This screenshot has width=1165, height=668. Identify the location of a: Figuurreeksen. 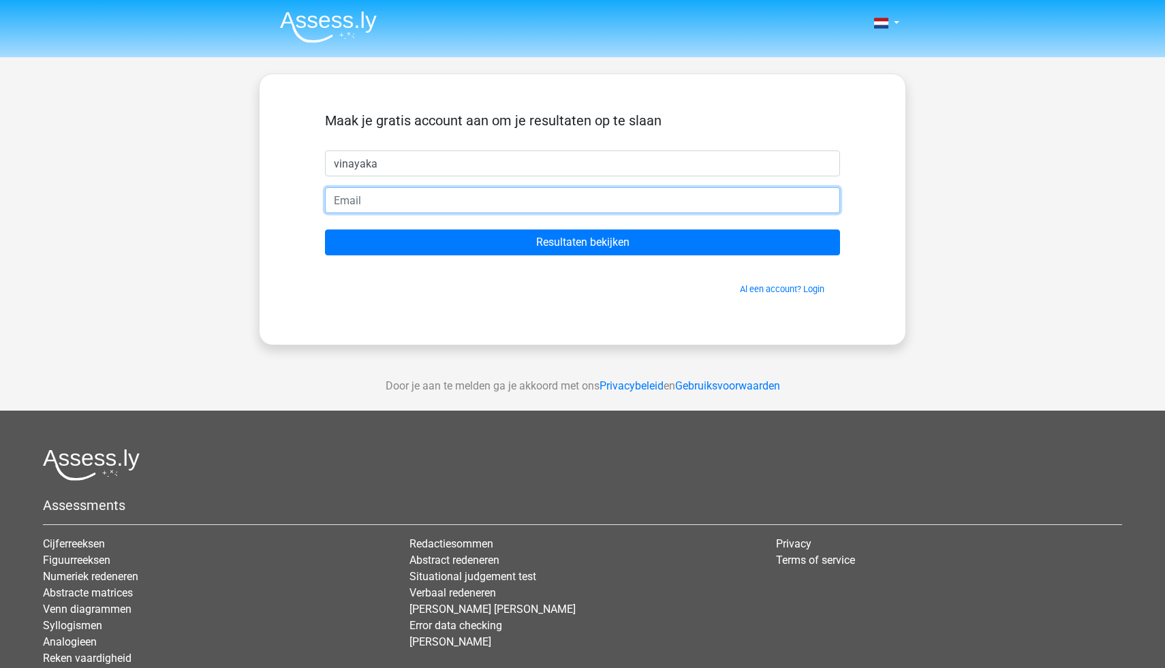
(76, 560).